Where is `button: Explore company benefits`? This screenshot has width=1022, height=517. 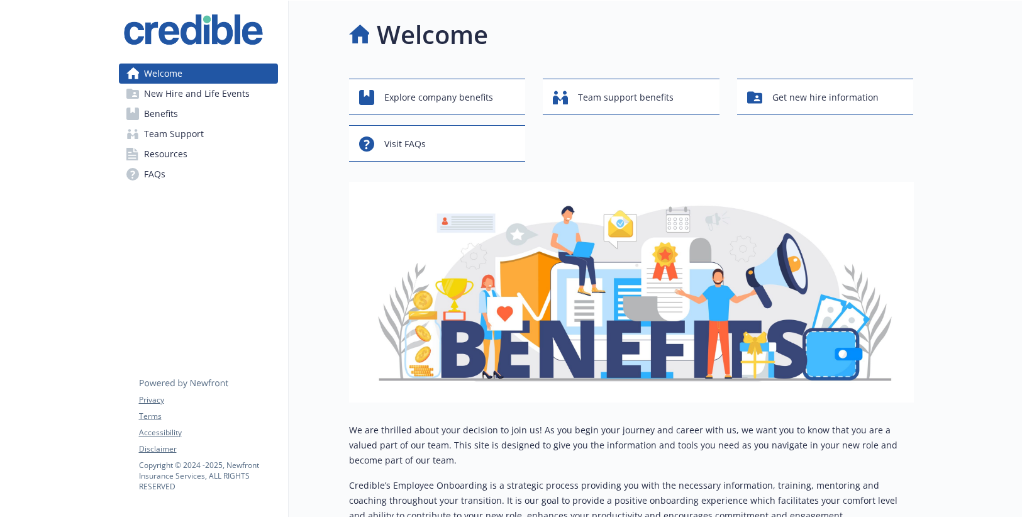
button: Explore company benefits is located at coordinates (437, 97).